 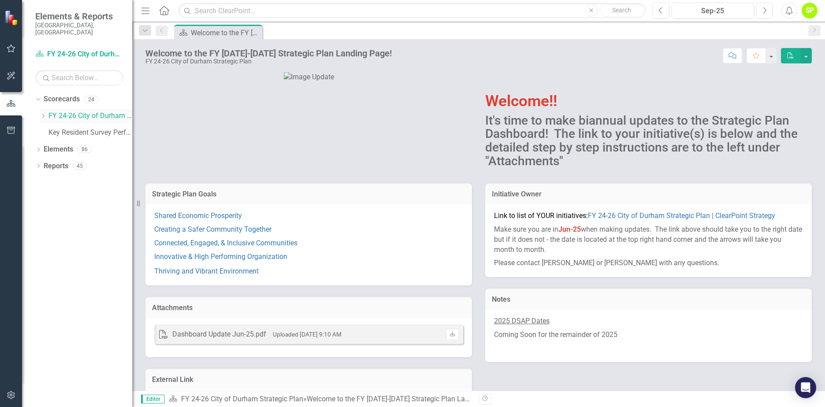 I want to click on a: Reports, so click(x=56, y=166).